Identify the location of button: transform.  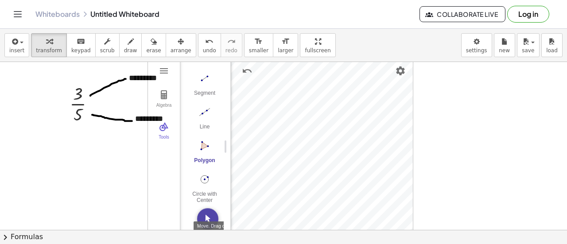
(49, 45).